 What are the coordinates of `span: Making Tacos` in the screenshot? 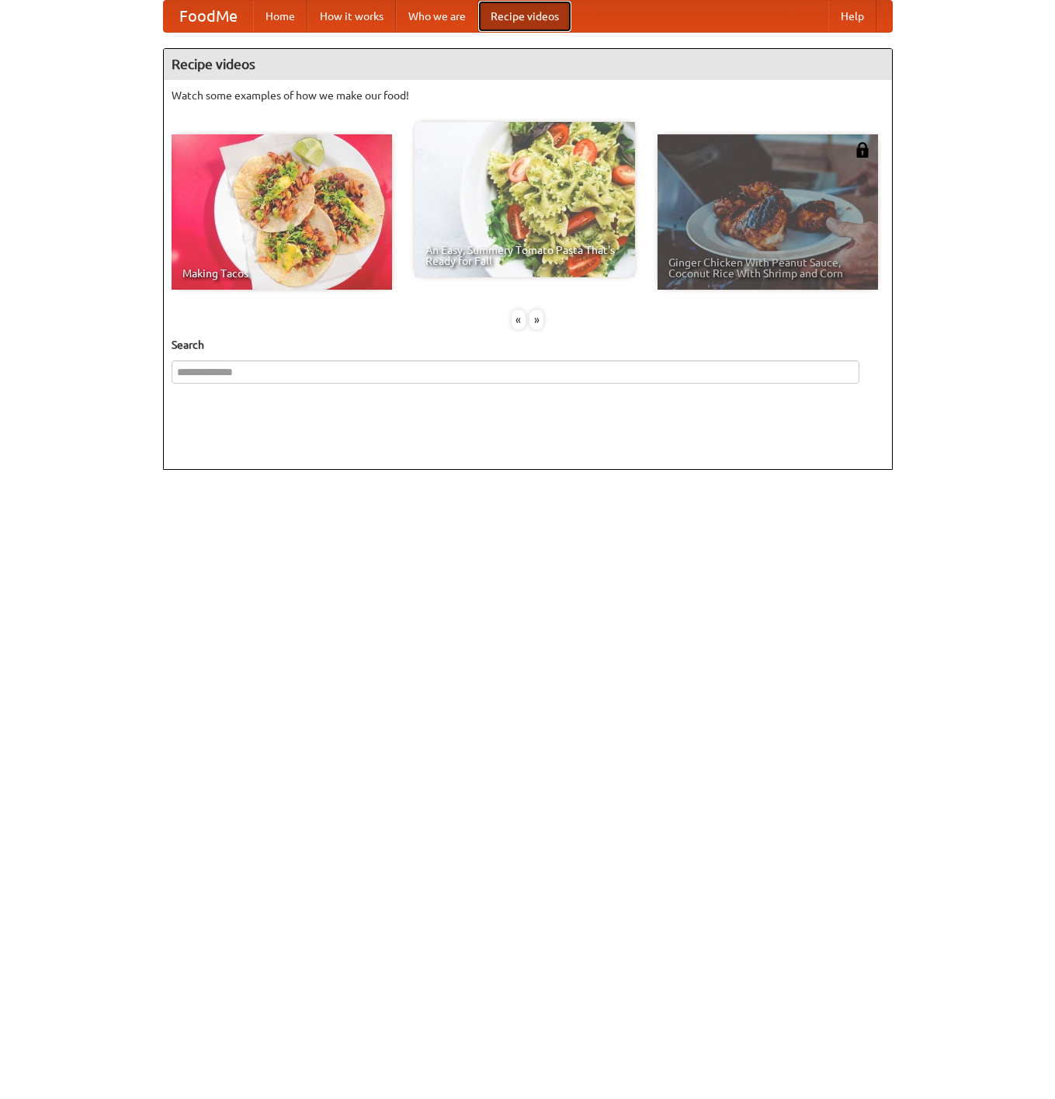 It's located at (282, 273).